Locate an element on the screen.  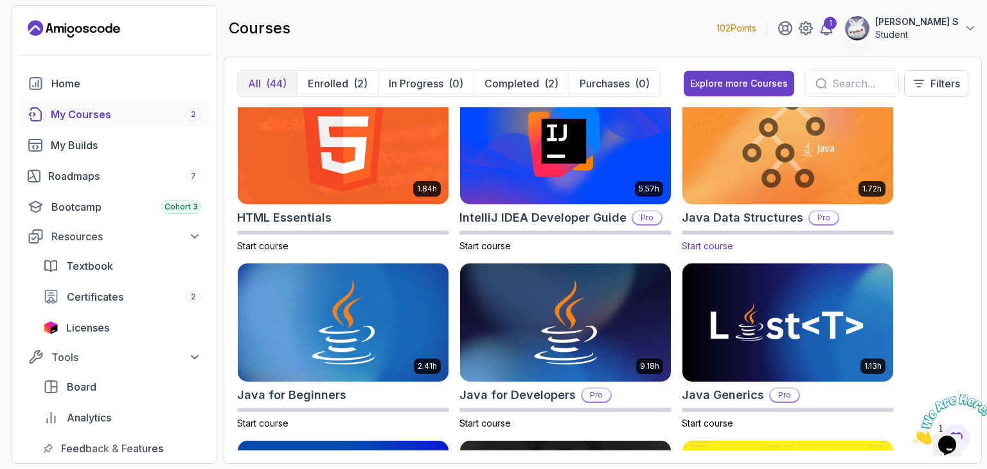
a: roadmaps is located at coordinates (114, 176).